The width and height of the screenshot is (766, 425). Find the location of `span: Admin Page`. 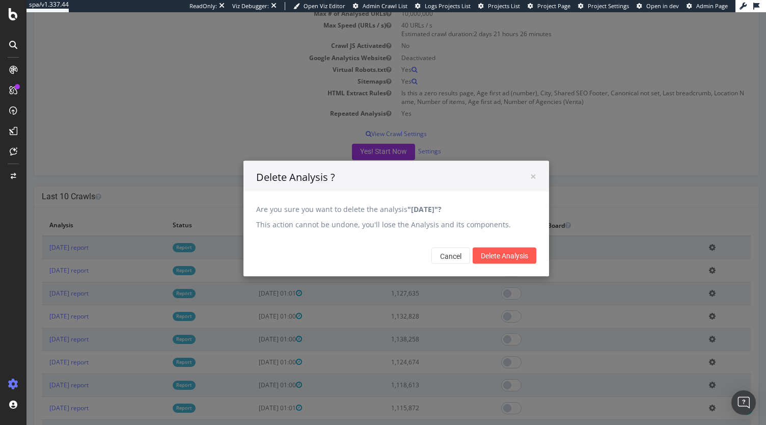

span: Admin Page is located at coordinates (712, 6).